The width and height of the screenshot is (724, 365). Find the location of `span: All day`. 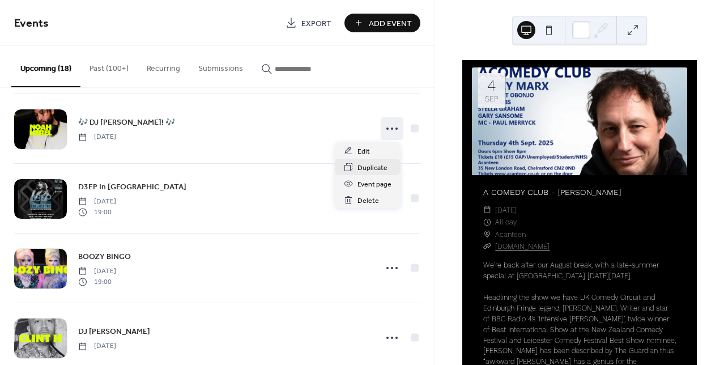

span: All day is located at coordinates (506, 222).